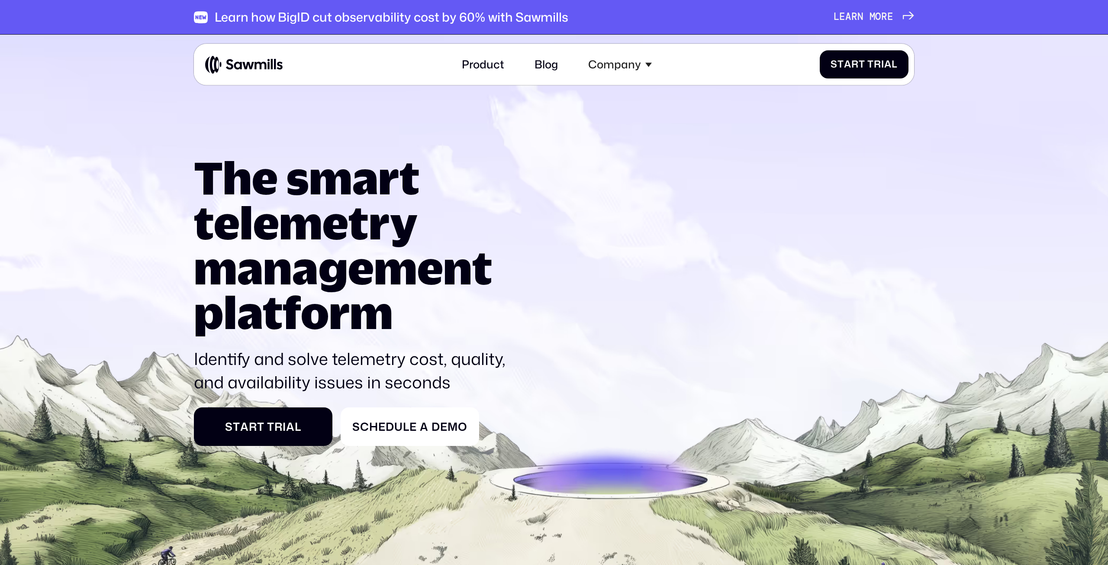 The height and width of the screenshot is (565, 1108). Describe the element at coordinates (860, 17) in the screenshot. I see `span: n` at that location.